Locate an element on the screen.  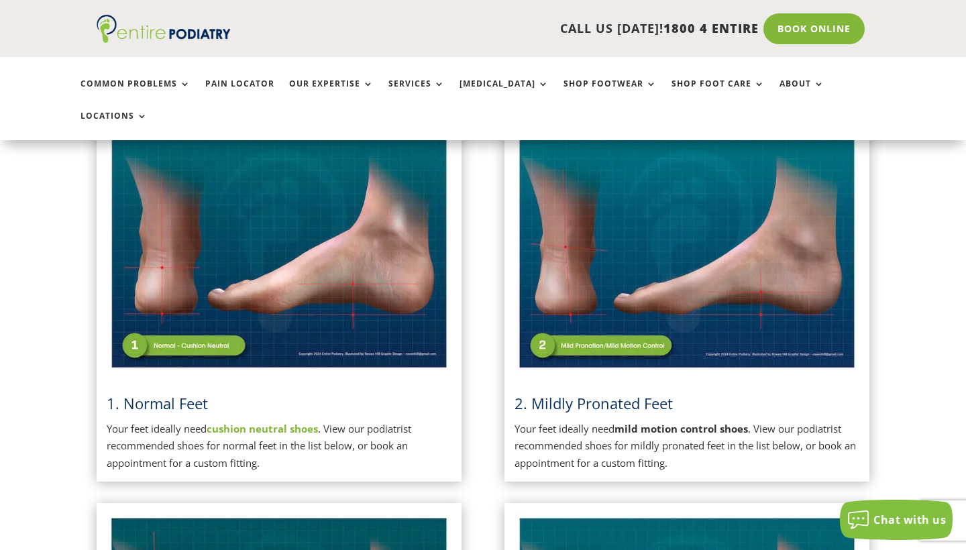
span: 1800 4 ENTIRE is located at coordinates (711, 28).